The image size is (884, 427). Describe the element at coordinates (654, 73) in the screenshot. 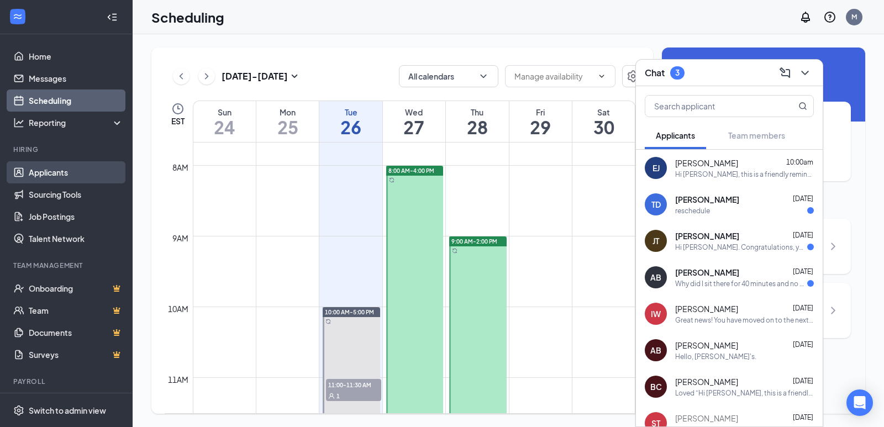

I see `h3: Chat` at that location.